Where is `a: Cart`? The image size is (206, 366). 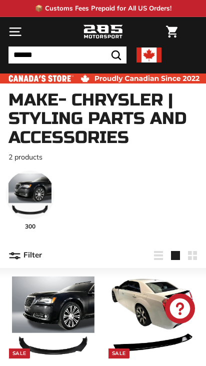
a: Cart is located at coordinates (172, 32).